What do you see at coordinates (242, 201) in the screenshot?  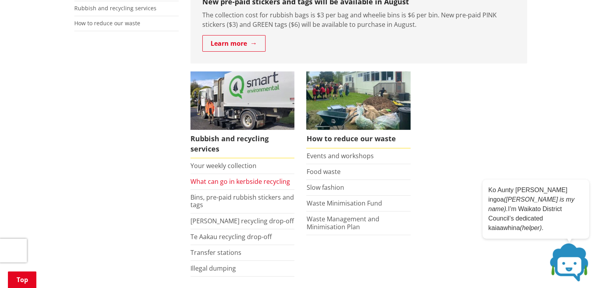 I see `a: Bins, pre-paid rubbish stickers and tags` at bounding box center [242, 201].